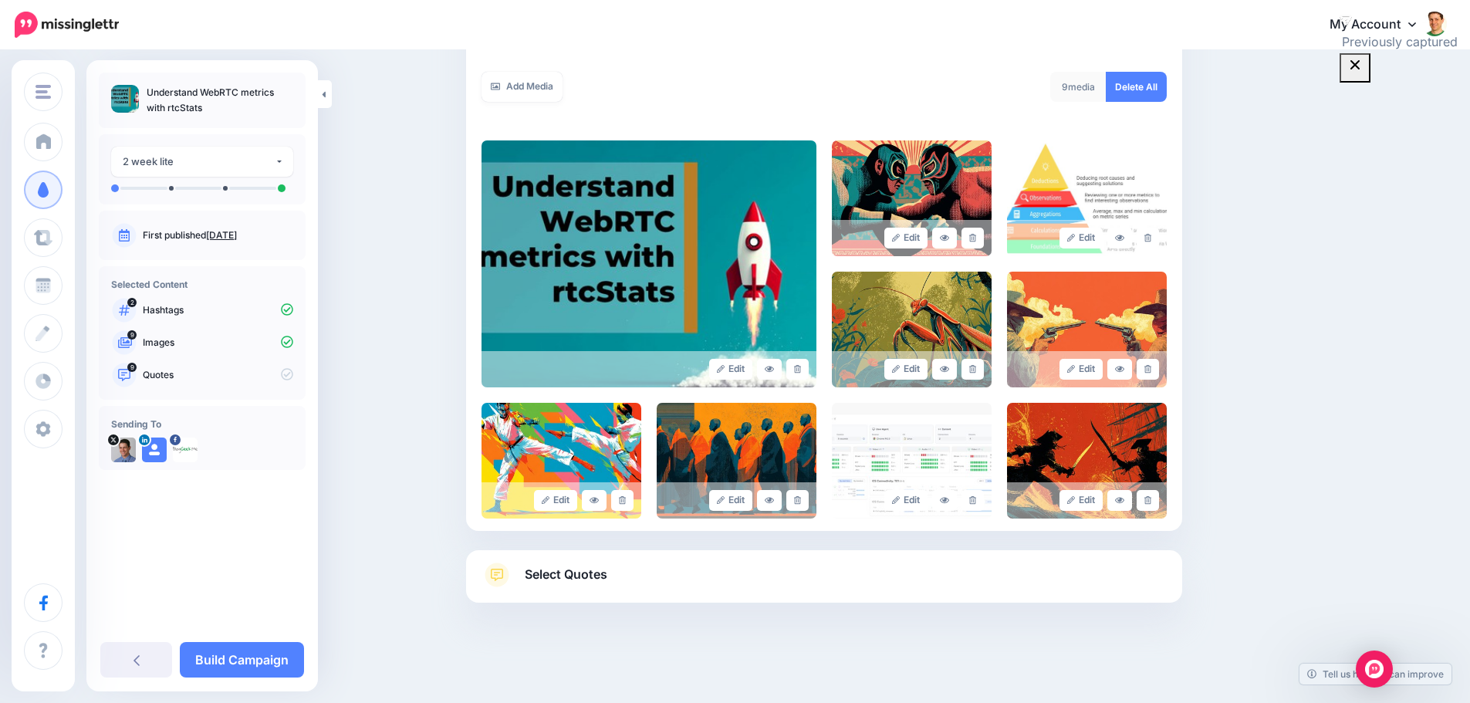  Describe the element at coordinates (1086, 198) in the screenshot. I see `img: b2f309250772c6067739bfee88789aa9_large.jpg` at that location.